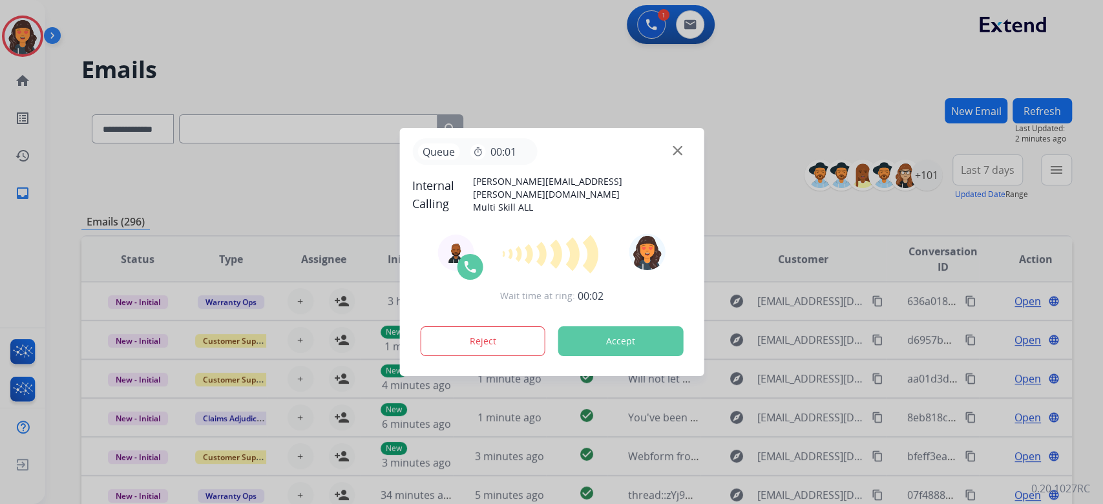 Image resolution: width=1103 pixels, height=504 pixels. What do you see at coordinates (482, 341) in the screenshot?
I see `button: Reject` at bounding box center [482, 341].